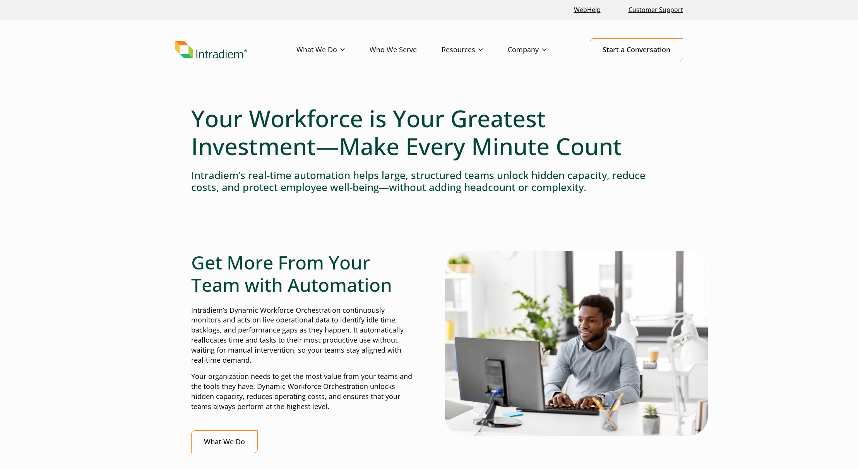 Image resolution: width=858 pixels, height=469 pixels. What do you see at coordinates (636, 50) in the screenshot?
I see `a: Start a Conversation` at bounding box center [636, 50].